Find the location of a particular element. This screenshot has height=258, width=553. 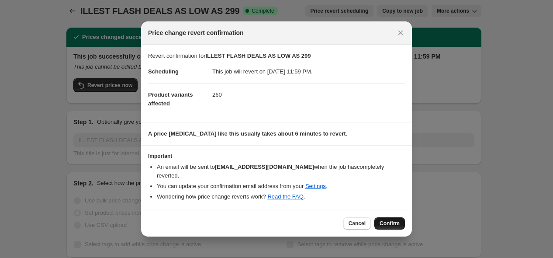

li: Wondering how price change reverts work? . is located at coordinates (281, 197).